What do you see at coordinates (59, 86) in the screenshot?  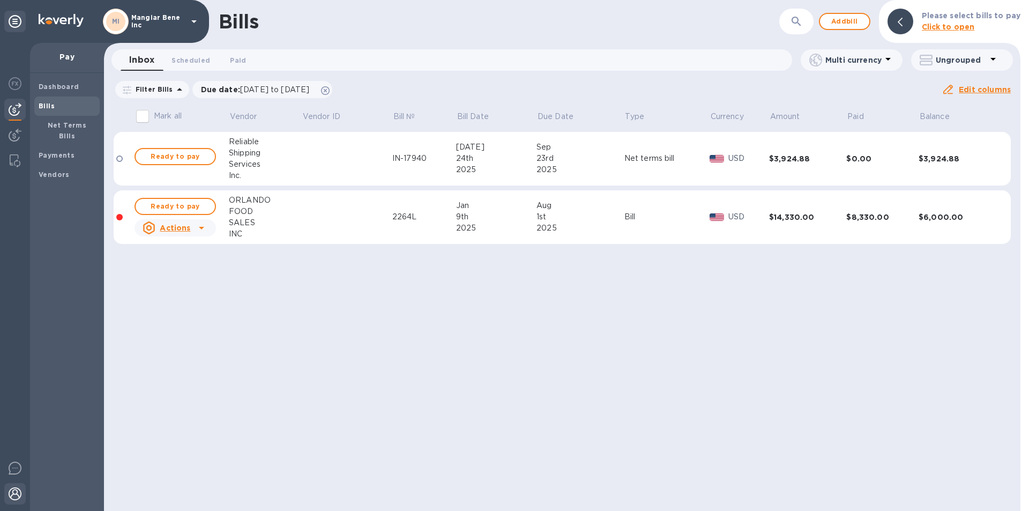 I see `b: Dashboard` at bounding box center [59, 86].